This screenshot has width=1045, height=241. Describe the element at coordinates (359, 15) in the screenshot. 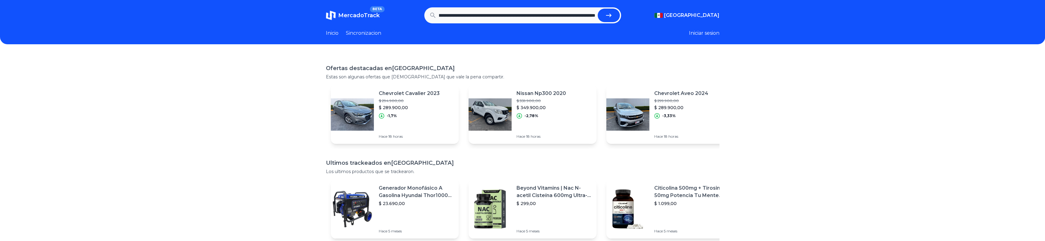

I see `span: MercadoTrack` at that location.